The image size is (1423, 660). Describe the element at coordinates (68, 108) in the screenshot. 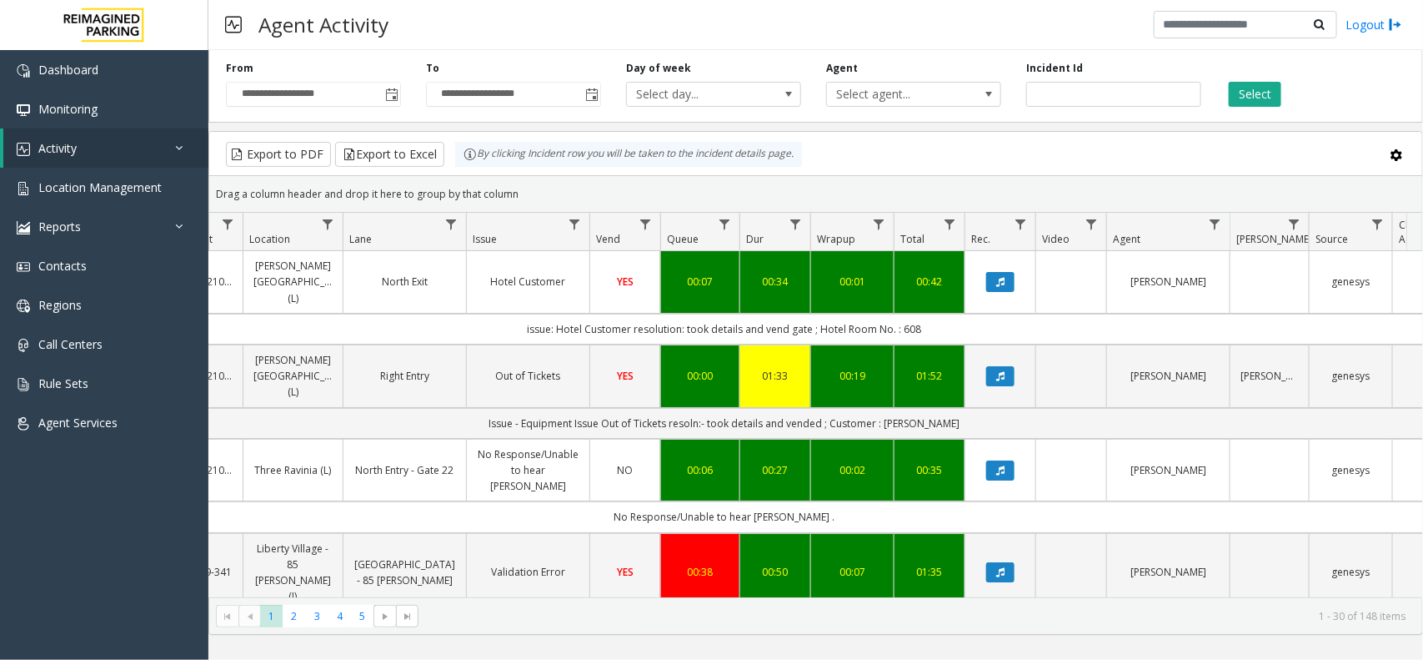

I see `span: Monitoring` at that location.